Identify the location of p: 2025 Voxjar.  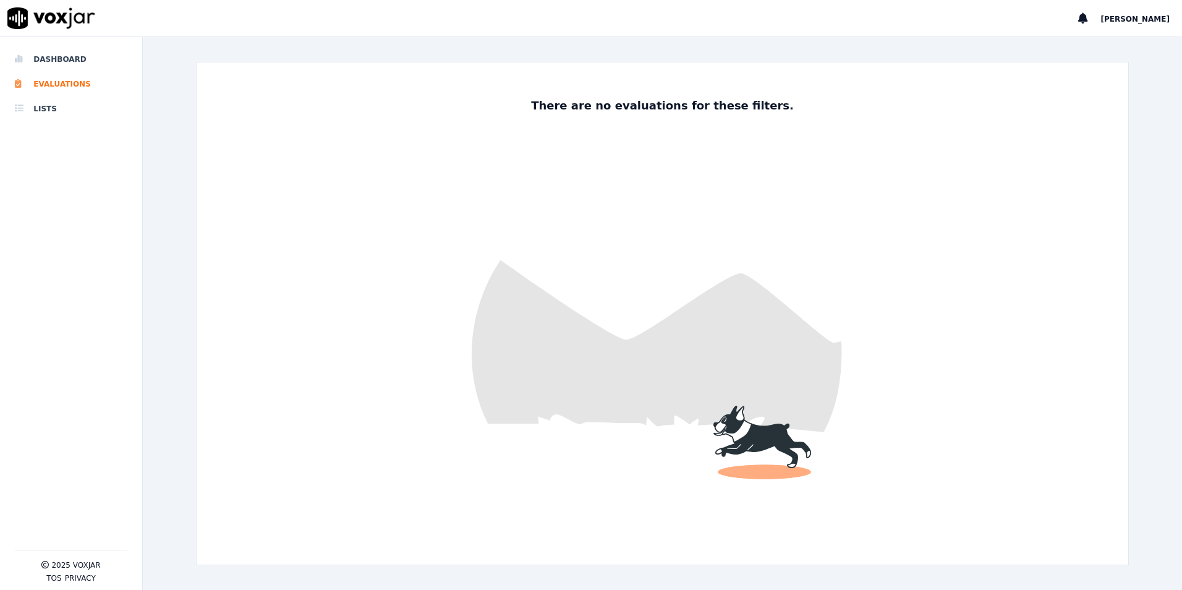
(75, 565).